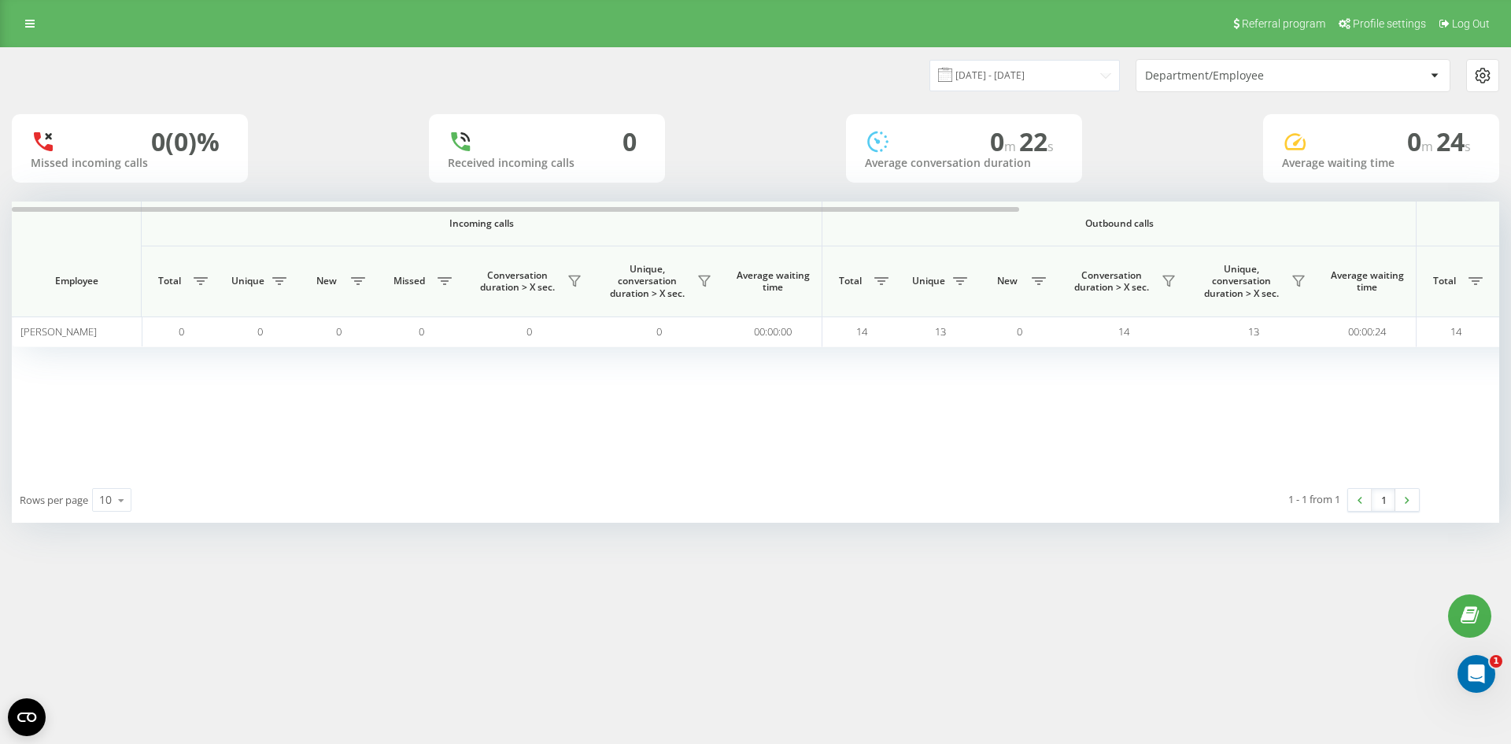 The image size is (1511, 744). What do you see at coordinates (409, 281) in the screenshot?
I see `span: Missed` at bounding box center [409, 281].